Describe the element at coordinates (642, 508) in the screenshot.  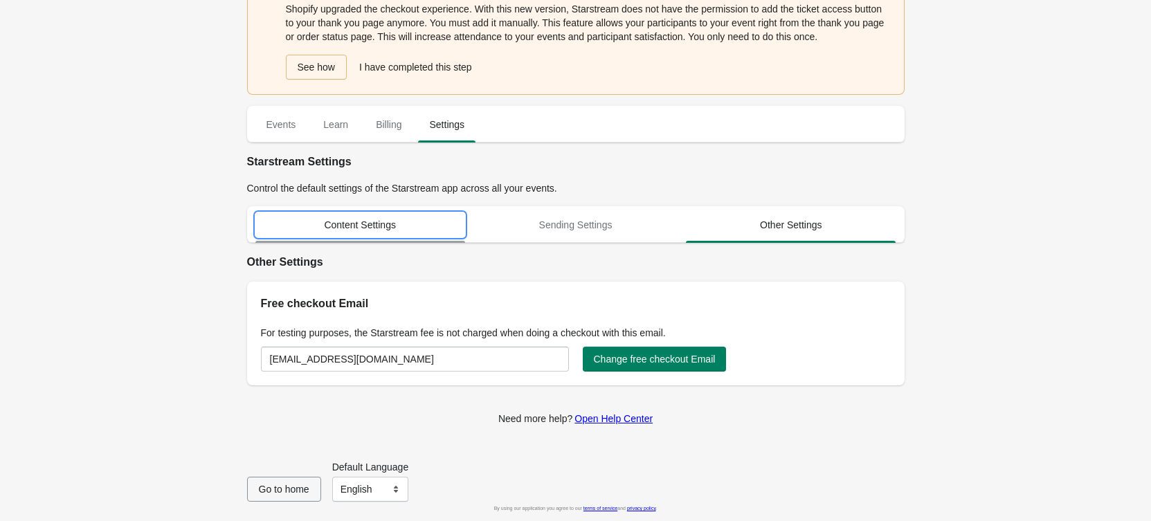
I see `a: privacy policy` at that location.